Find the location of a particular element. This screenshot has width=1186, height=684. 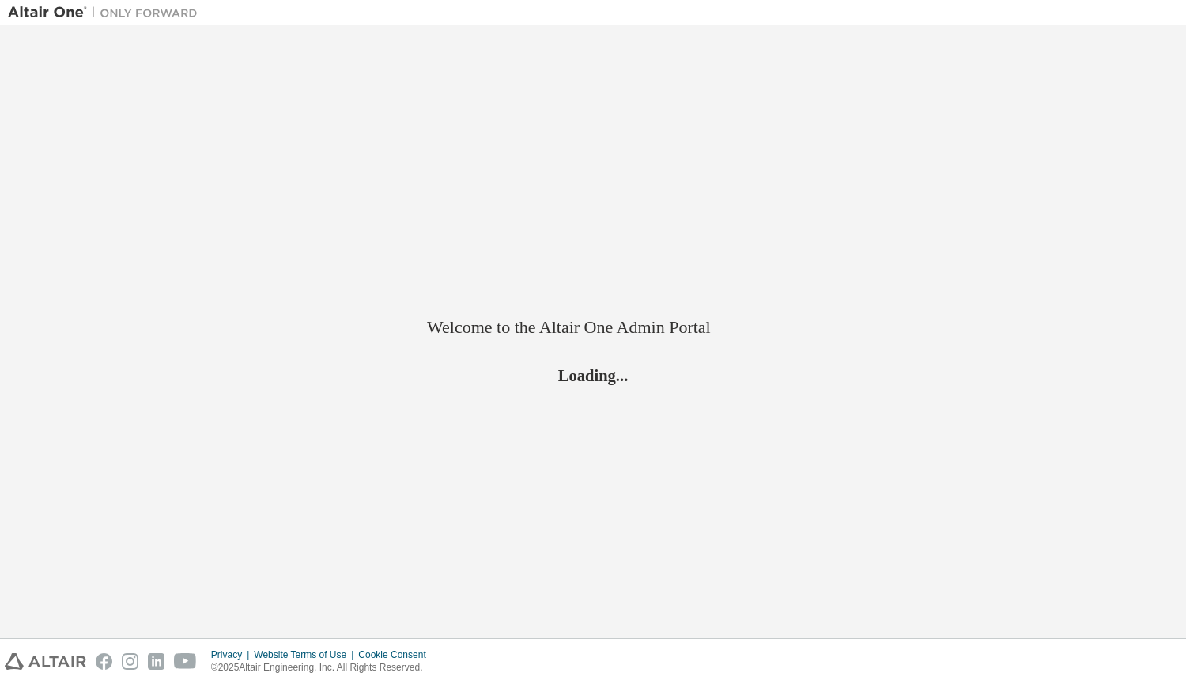

img: youtube.svg is located at coordinates (185, 661).